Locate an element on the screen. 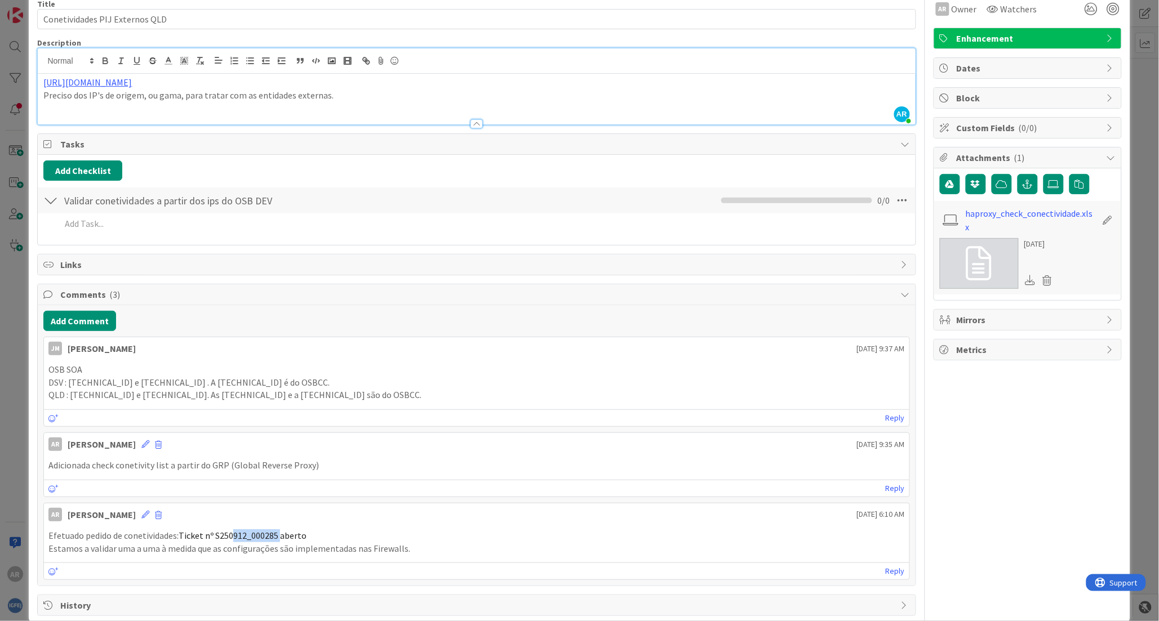 This screenshot has width=1159, height=621. span: Enhancement is located at coordinates (1029, 38).